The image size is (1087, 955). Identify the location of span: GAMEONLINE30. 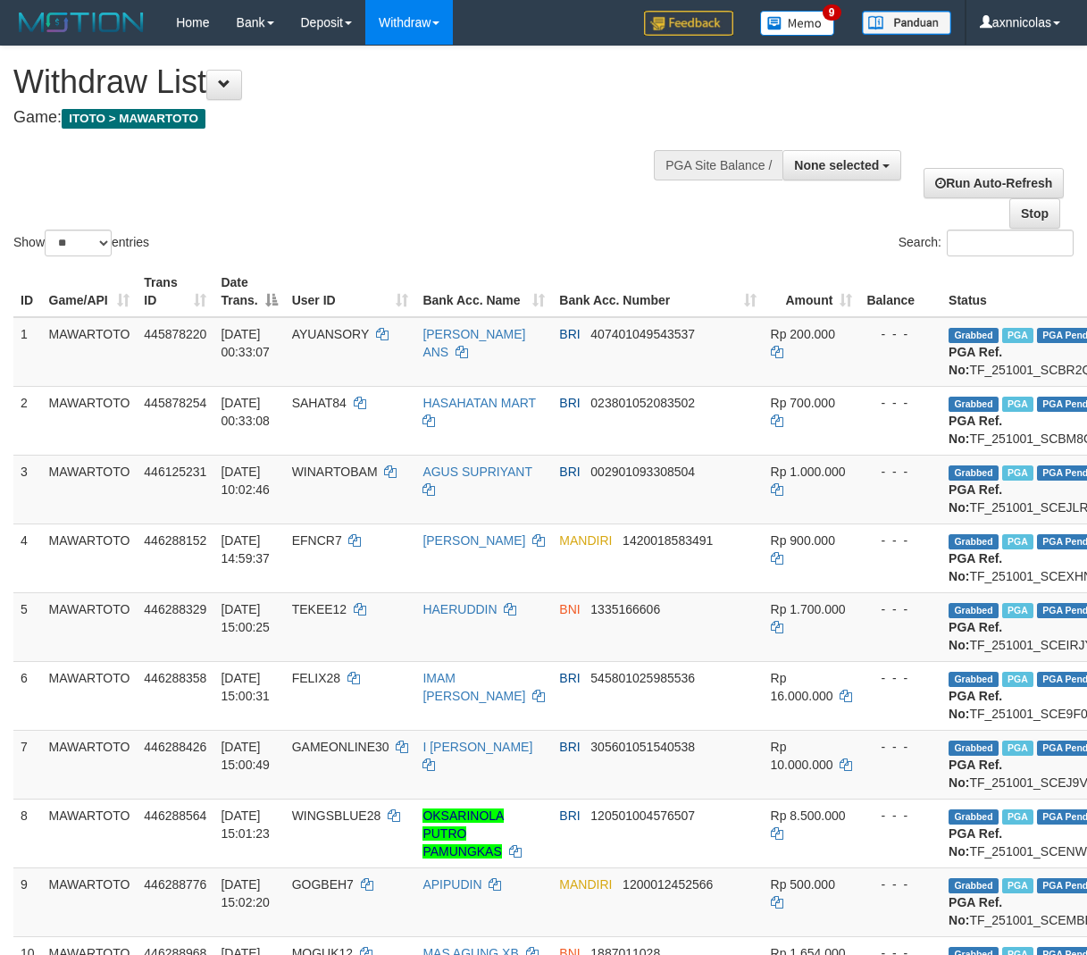
(340, 747).